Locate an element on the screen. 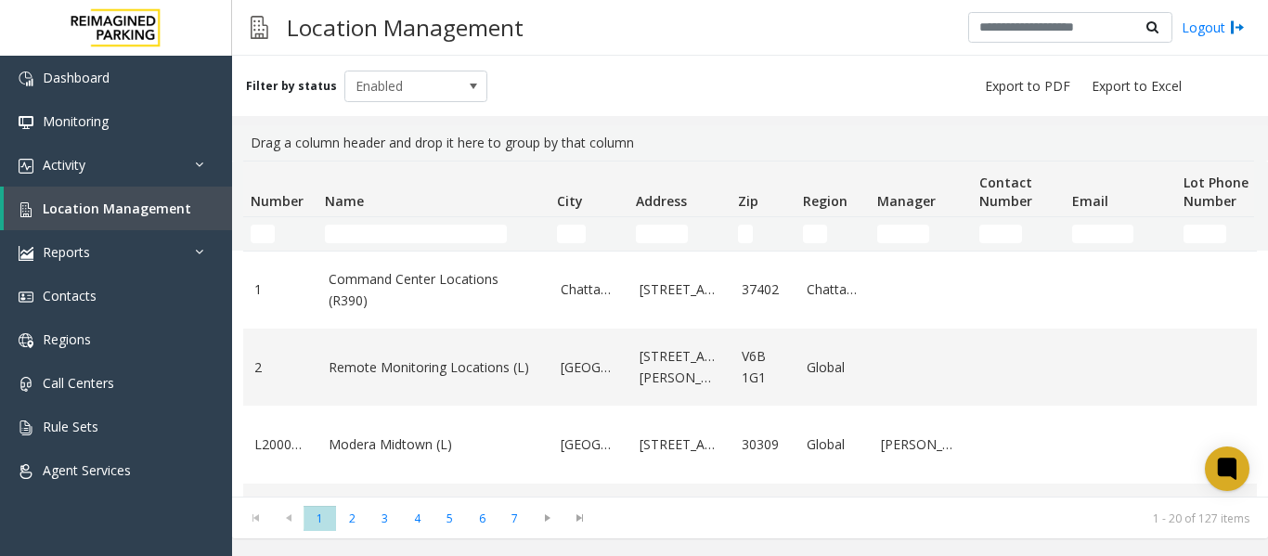 This screenshot has height=556, width=1268. a: Logout is located at coordinates (1213, 27).